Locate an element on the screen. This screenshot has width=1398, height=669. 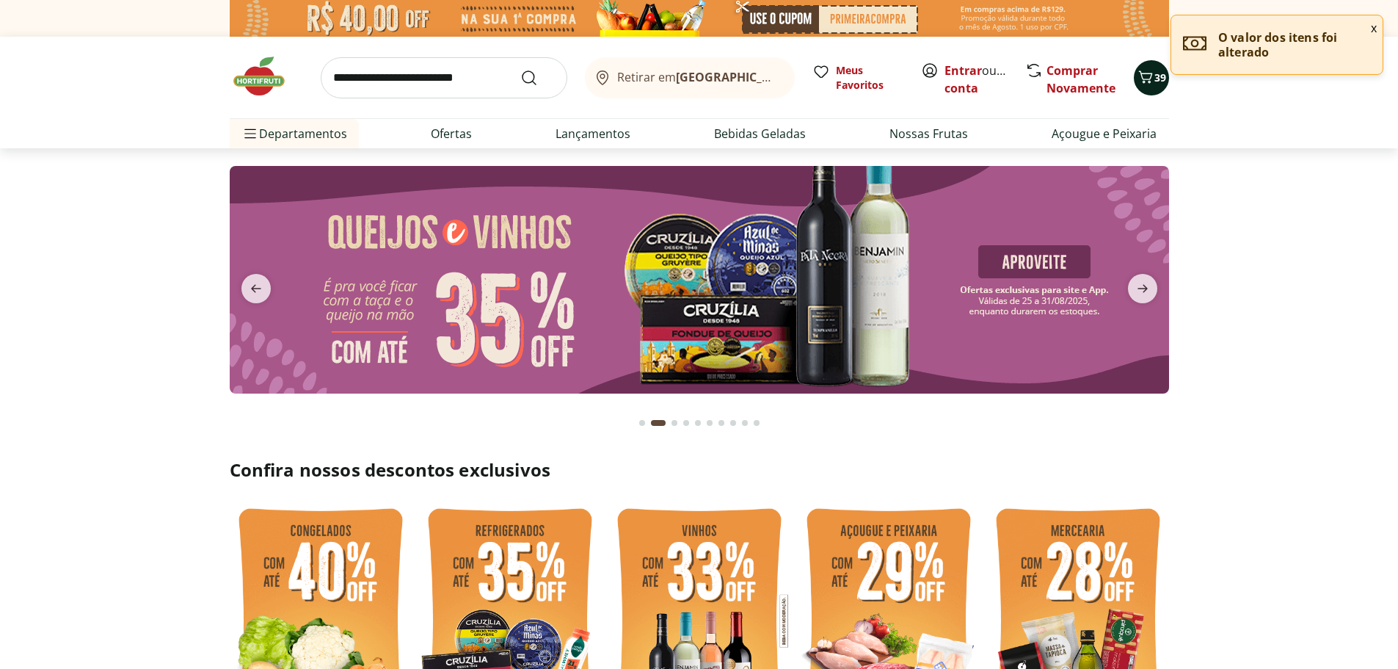
a: Comprar Novamente is located at coordinates (1081, 79).